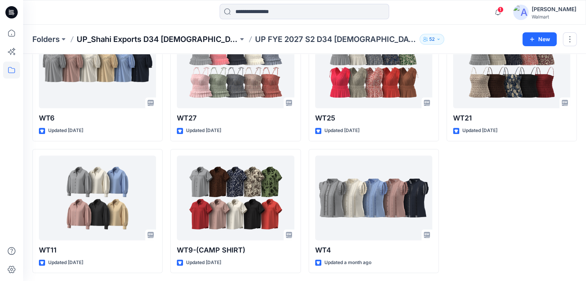 This screenshot has height=281, width=586. I want to click on img: avatar, so click(521, 12).